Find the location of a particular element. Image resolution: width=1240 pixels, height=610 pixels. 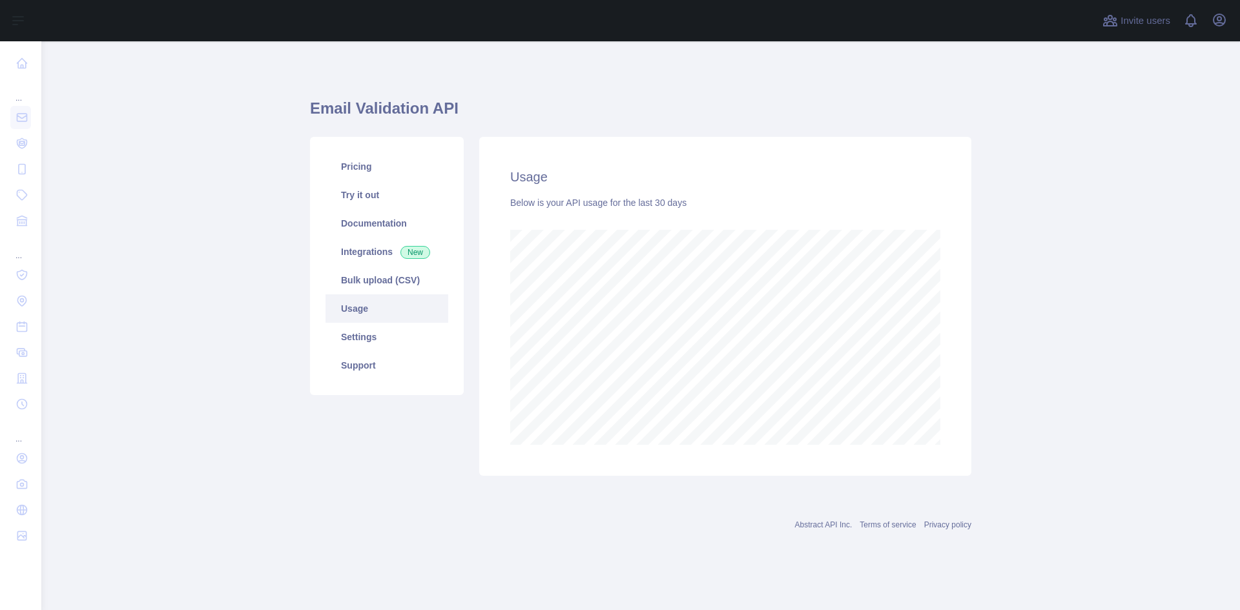

a: Try it out is located at coordinates (387, 195).